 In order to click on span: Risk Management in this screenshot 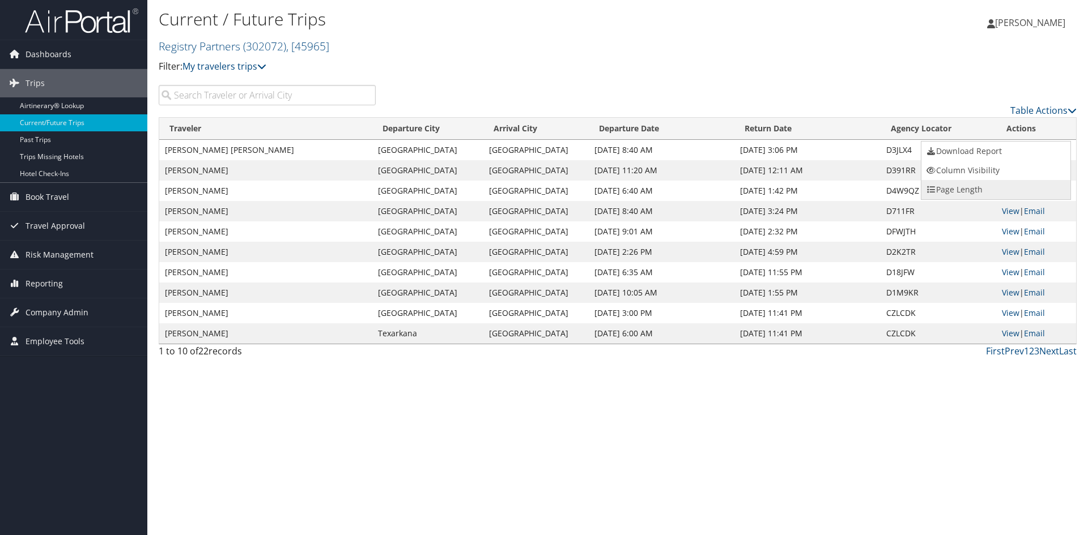, I will do `click(59, 255)`.